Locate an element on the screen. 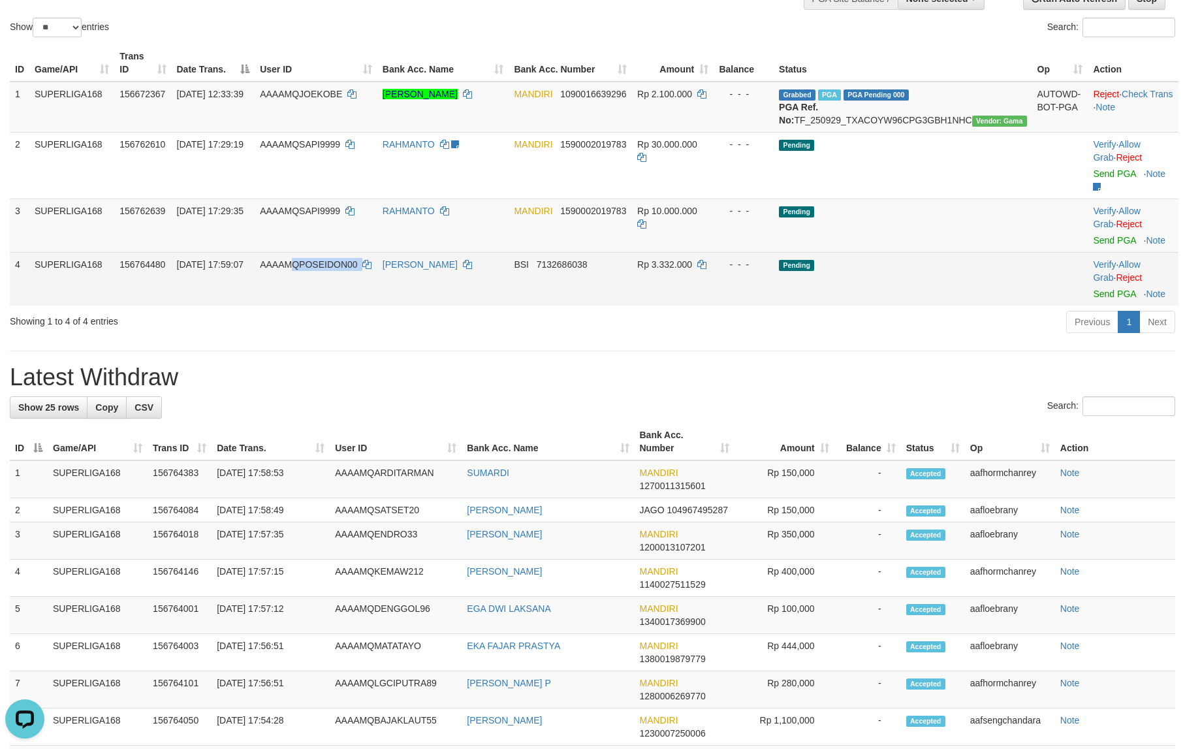  td: 156764001 is located at coordinates (180, 615).